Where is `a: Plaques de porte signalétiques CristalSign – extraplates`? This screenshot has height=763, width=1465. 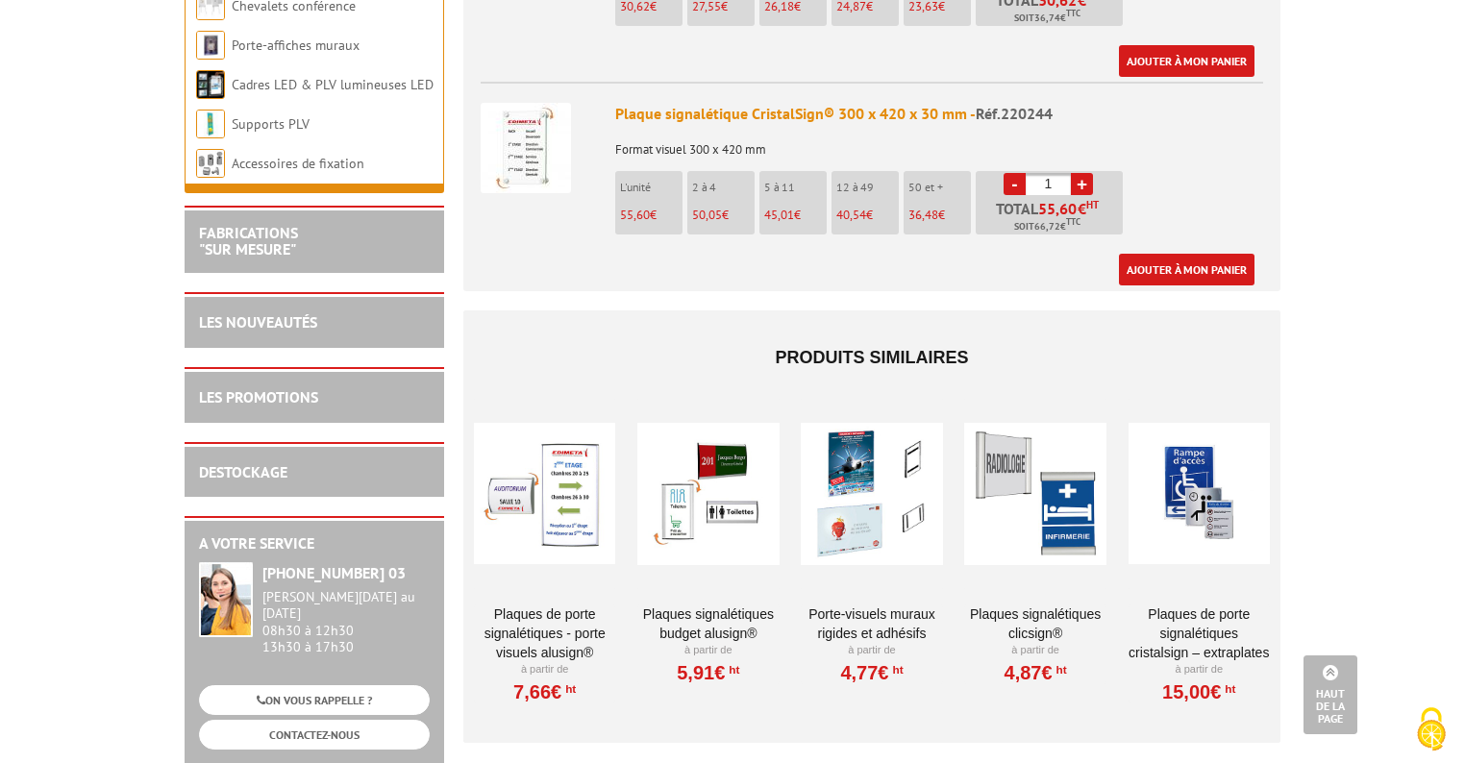
a: Plaques de porte signalétiques CristalSign – extraplates is located at coordinates (1199, 634).